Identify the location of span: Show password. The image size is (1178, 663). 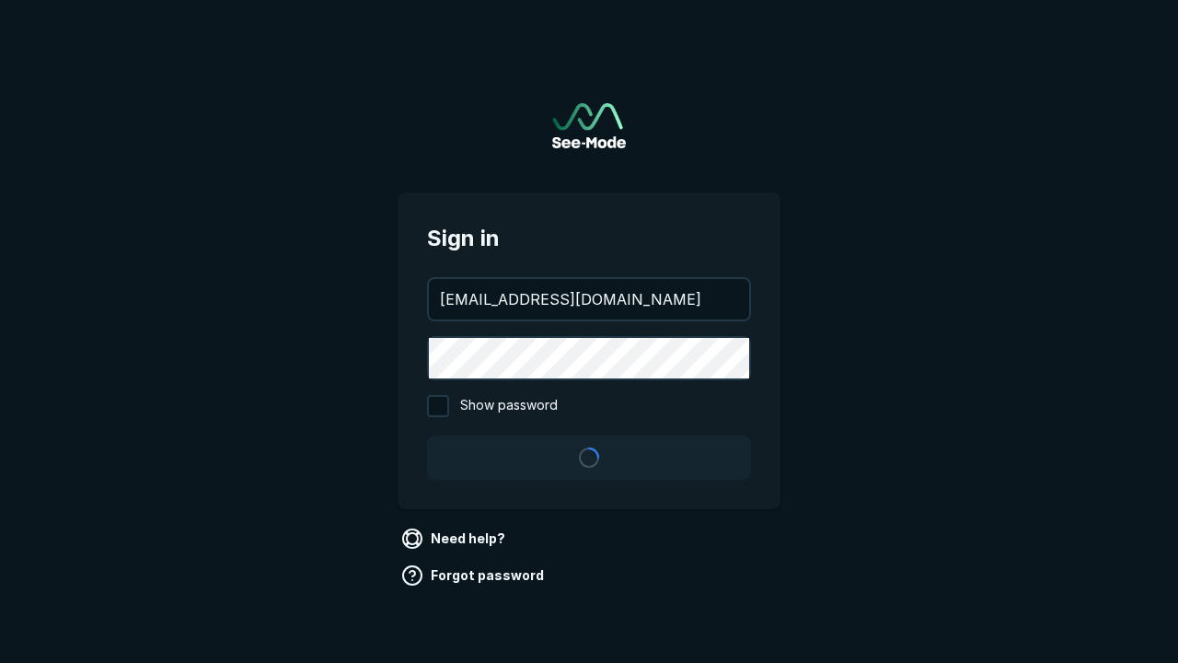
(509, 406).